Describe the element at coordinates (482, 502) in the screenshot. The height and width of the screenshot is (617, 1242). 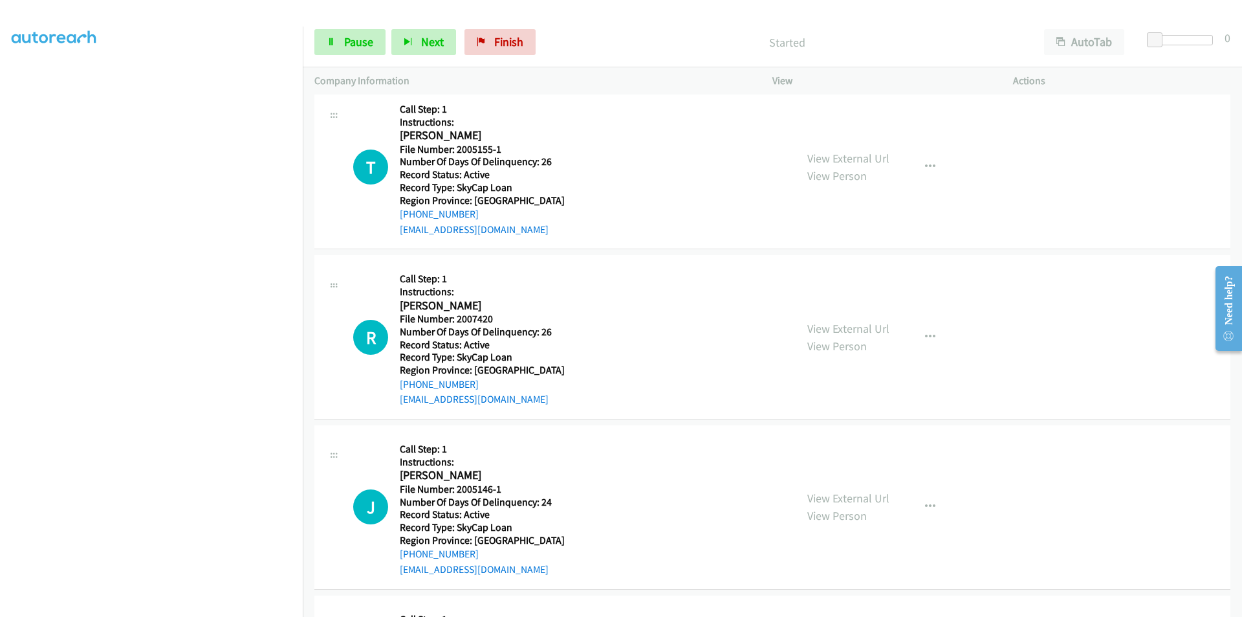
I see `h5: Number Of Days Of Delinquency: 24` at that location.